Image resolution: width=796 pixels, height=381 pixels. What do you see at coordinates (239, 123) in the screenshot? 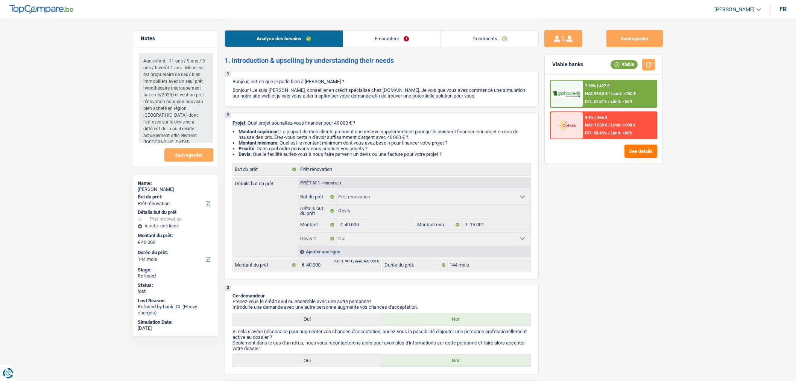
I see `span: Projet` at bounding box center [239, 123].